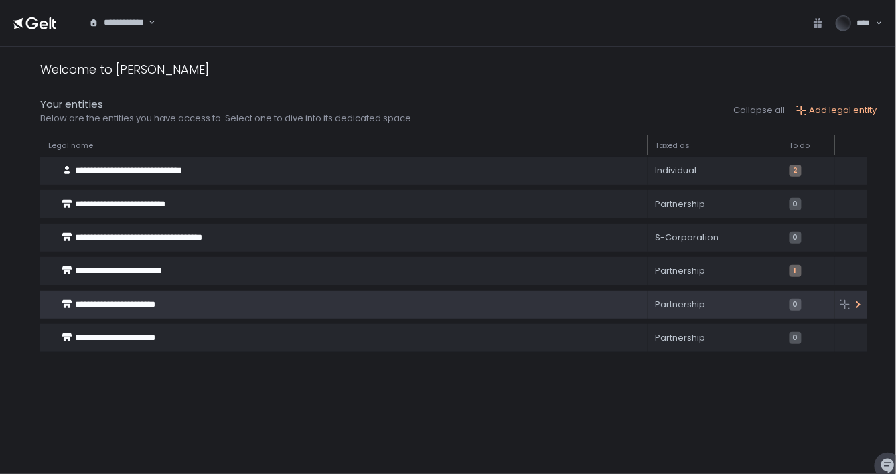 This screenshot has height=474, width=896. I want to click on div: Your entities, so click(226, 104).